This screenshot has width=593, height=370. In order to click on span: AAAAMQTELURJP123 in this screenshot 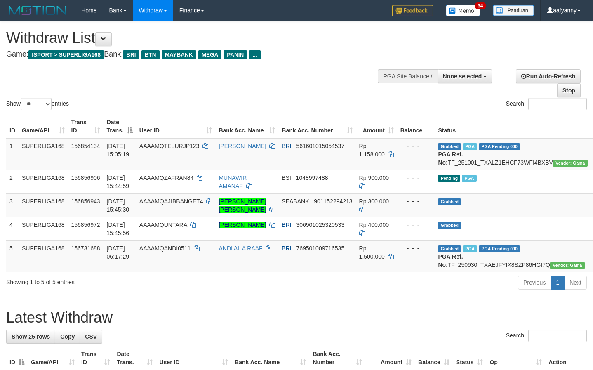, I will do `click(169, 146)`.